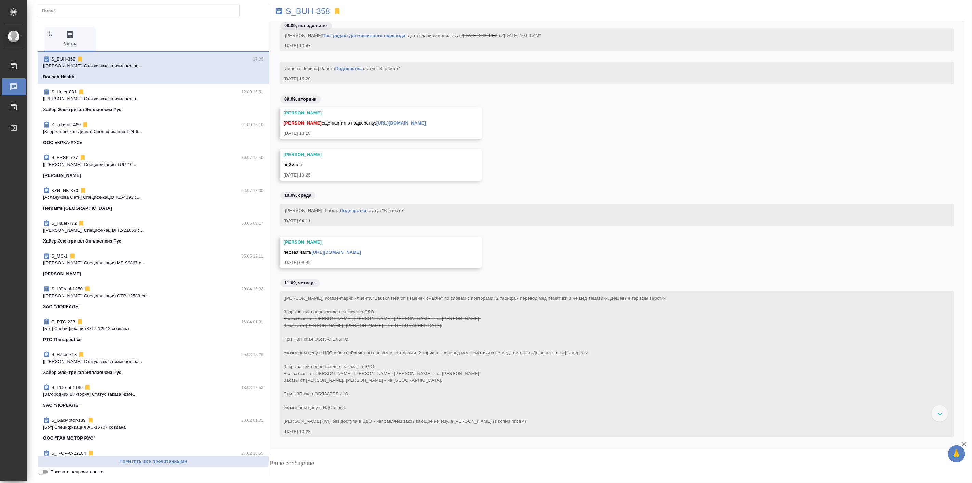 This screenshot has height=483, width=972. What do you see at coordinates (64, 354) in the screenshot?
I see `p: S_Haier-713` at bounding box center [64, 354].